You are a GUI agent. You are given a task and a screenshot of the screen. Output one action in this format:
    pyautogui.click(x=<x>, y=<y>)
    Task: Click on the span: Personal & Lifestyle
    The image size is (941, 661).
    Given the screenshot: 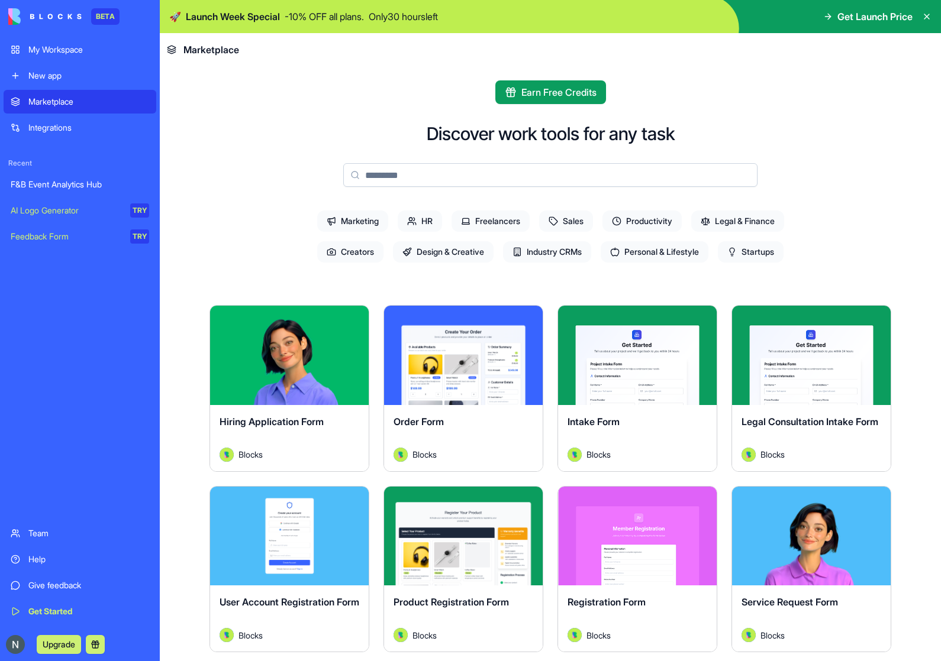 What is the action you would take?
    pyautogui.click(x=654, y=252)
    